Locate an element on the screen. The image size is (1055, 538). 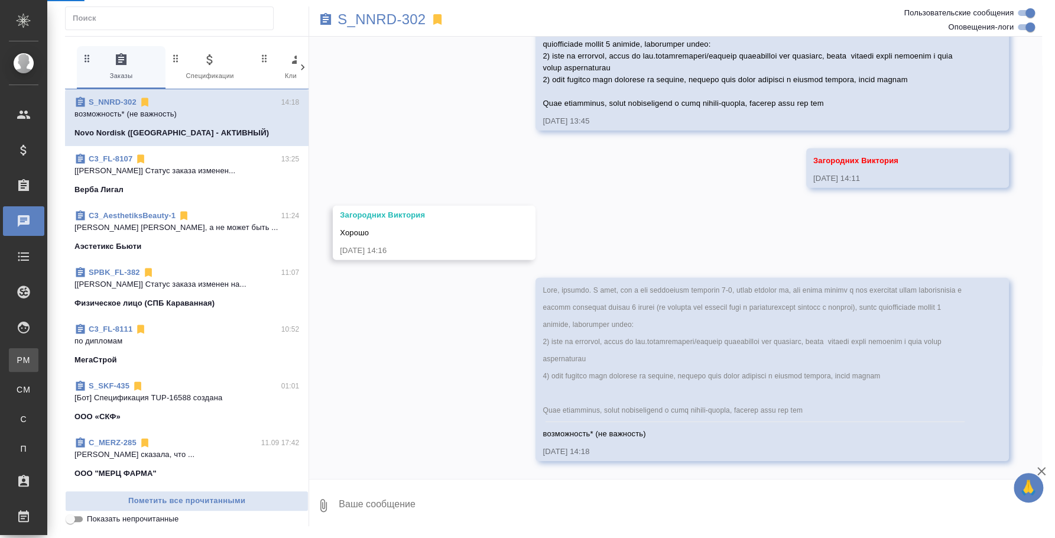
p: Физическое лицо (СПБ Караванная) is located at coordinates (144, 303).